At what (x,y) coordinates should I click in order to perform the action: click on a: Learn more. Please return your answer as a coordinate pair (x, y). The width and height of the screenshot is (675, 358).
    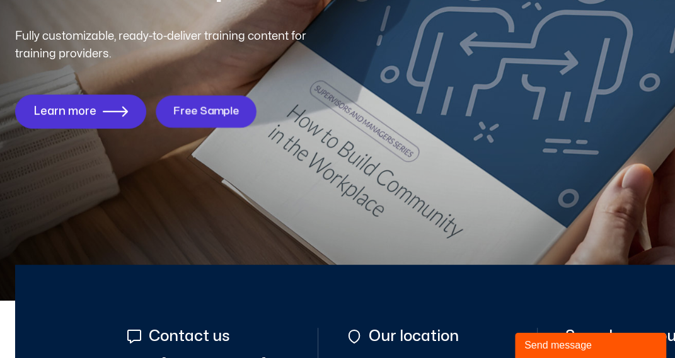
    Looking at the image, I should click on (81, 112).